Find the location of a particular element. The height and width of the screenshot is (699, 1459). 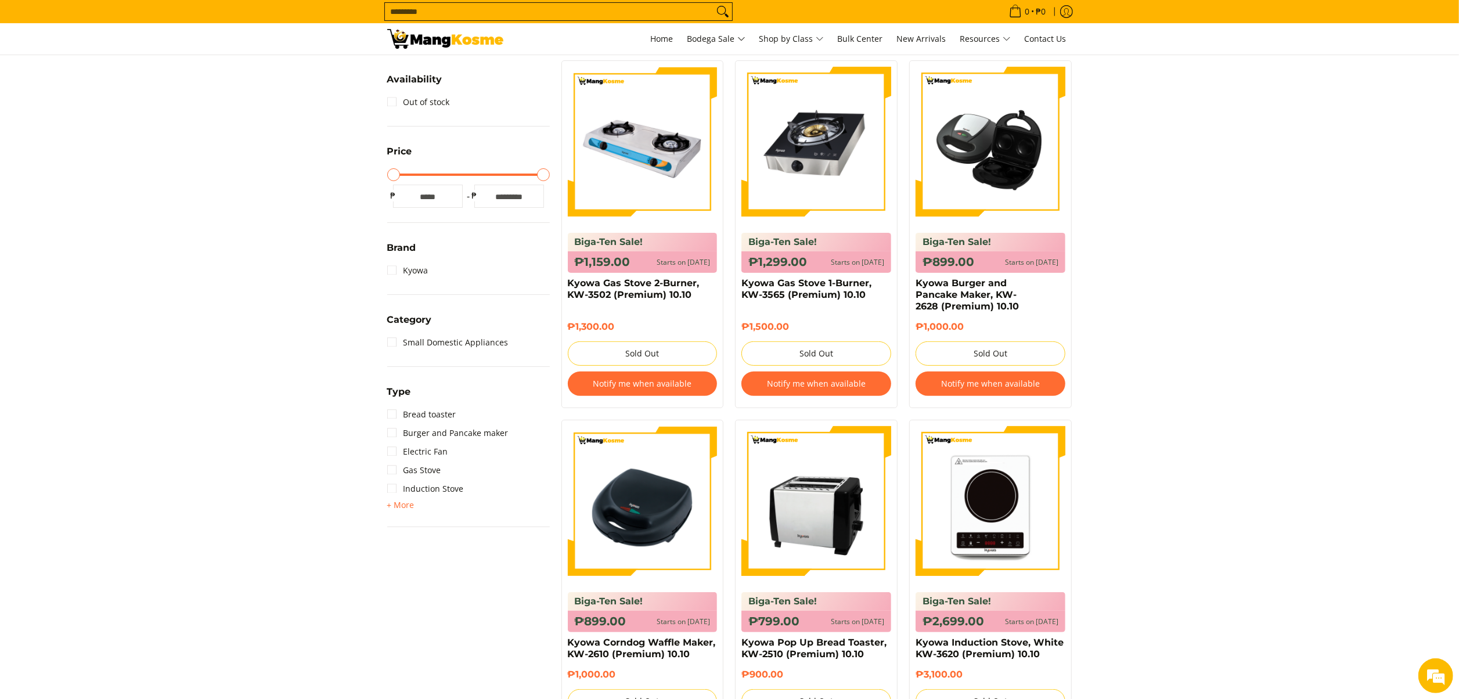

span: We're online! is located at coordinates (114, 205).